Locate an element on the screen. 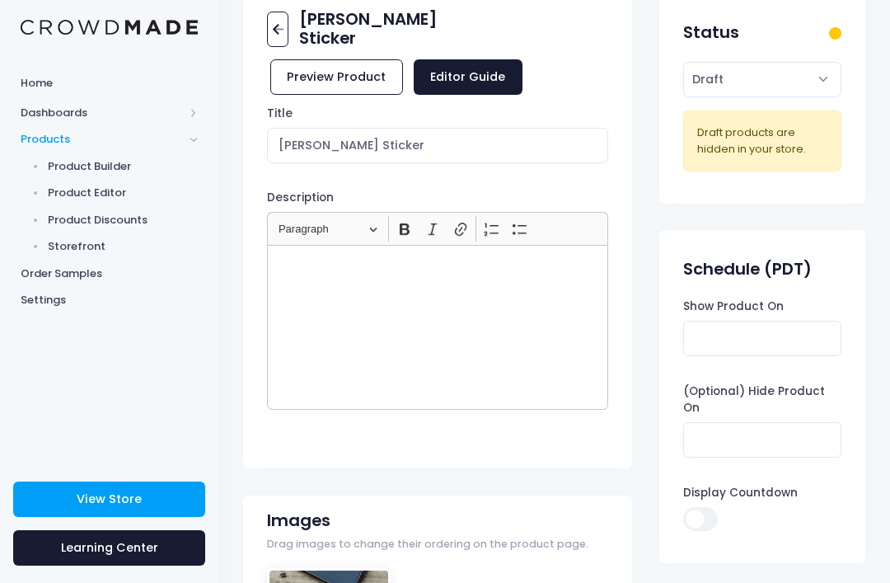 The height and width of the screenshot is (583, 890). span: Settings is located at coordinates (109, 300).